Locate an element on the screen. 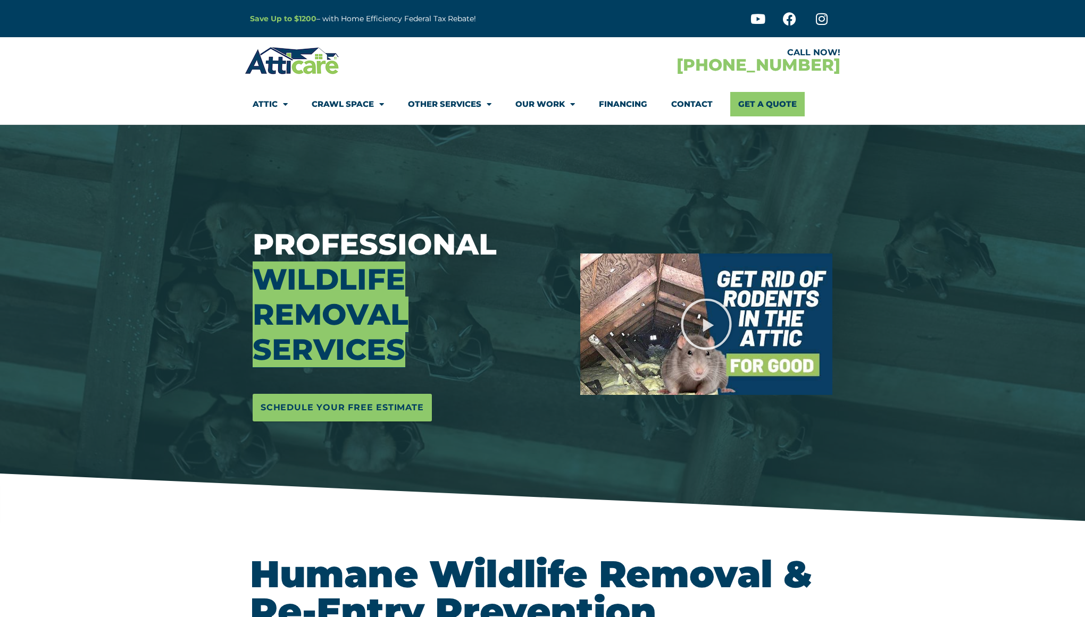 The width and height of the screenshot is (1085, 617). div: CALL NOW! is located at coordinates (691, 53).